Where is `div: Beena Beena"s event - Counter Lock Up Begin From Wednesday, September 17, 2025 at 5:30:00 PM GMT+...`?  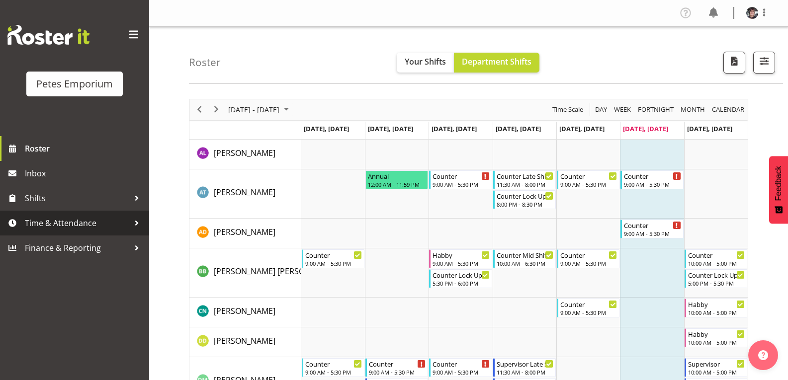
div: Beena Beena"s event - Counter Lock Up Begin From Wednesday, September 17, 2025 at 5:30:00 PM GMT+... is located at coordinates (460, 279).